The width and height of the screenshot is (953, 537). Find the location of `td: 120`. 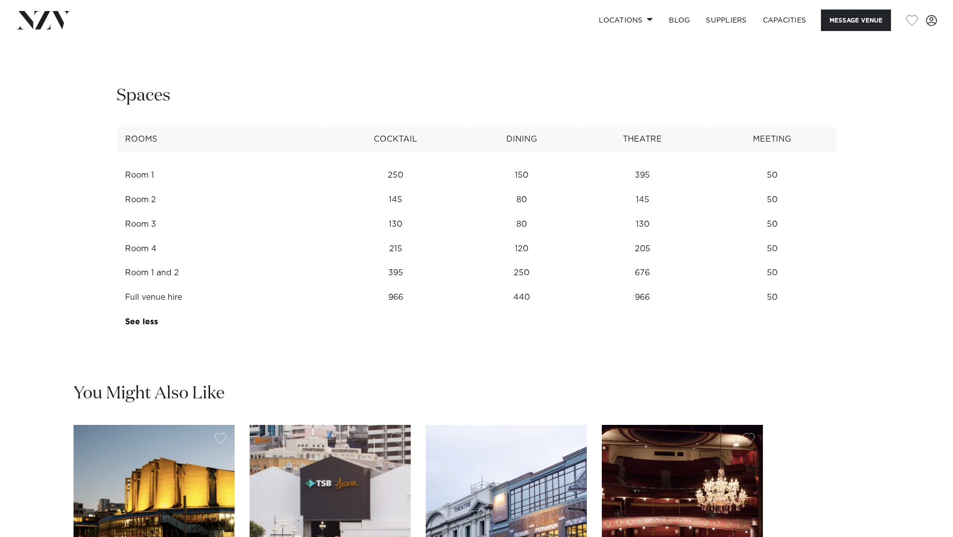

td: 120 is located at coordinates (521, 249).